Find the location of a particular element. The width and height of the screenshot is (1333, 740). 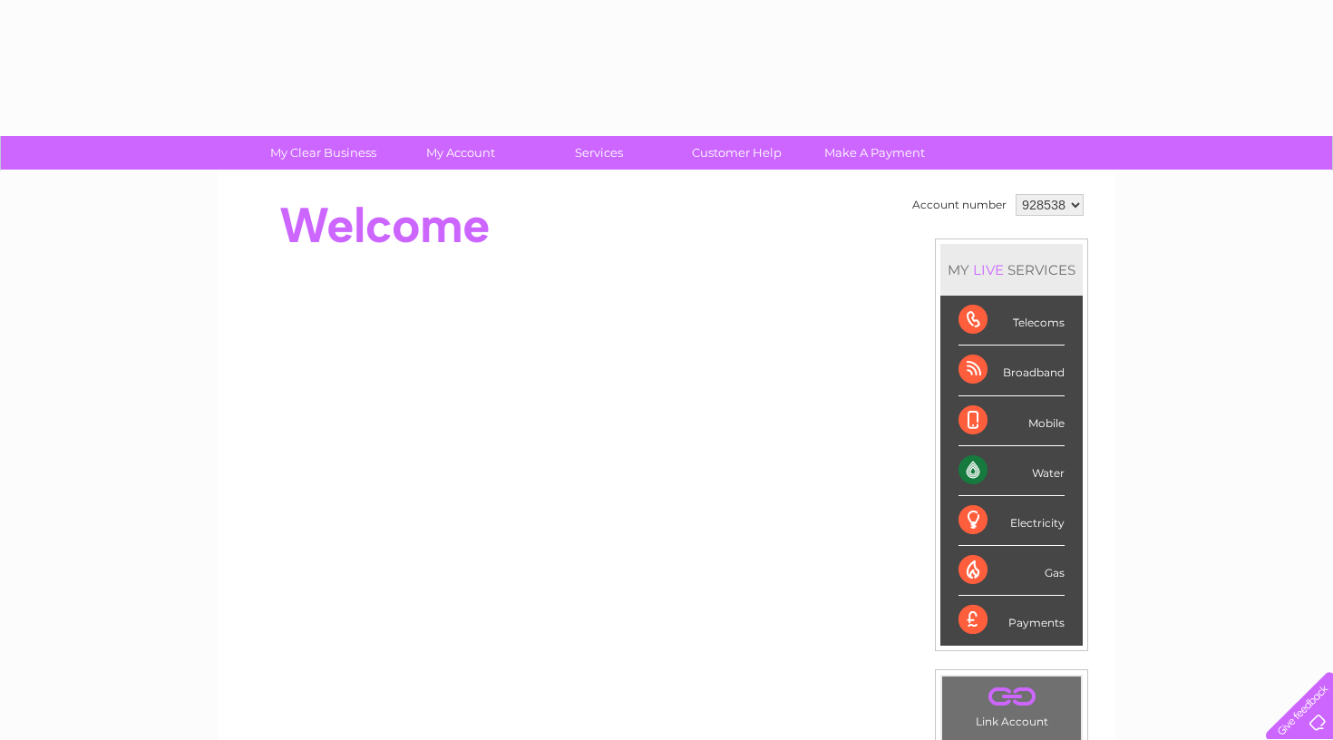

td: Link Account is located at coordinates (1011, 704).